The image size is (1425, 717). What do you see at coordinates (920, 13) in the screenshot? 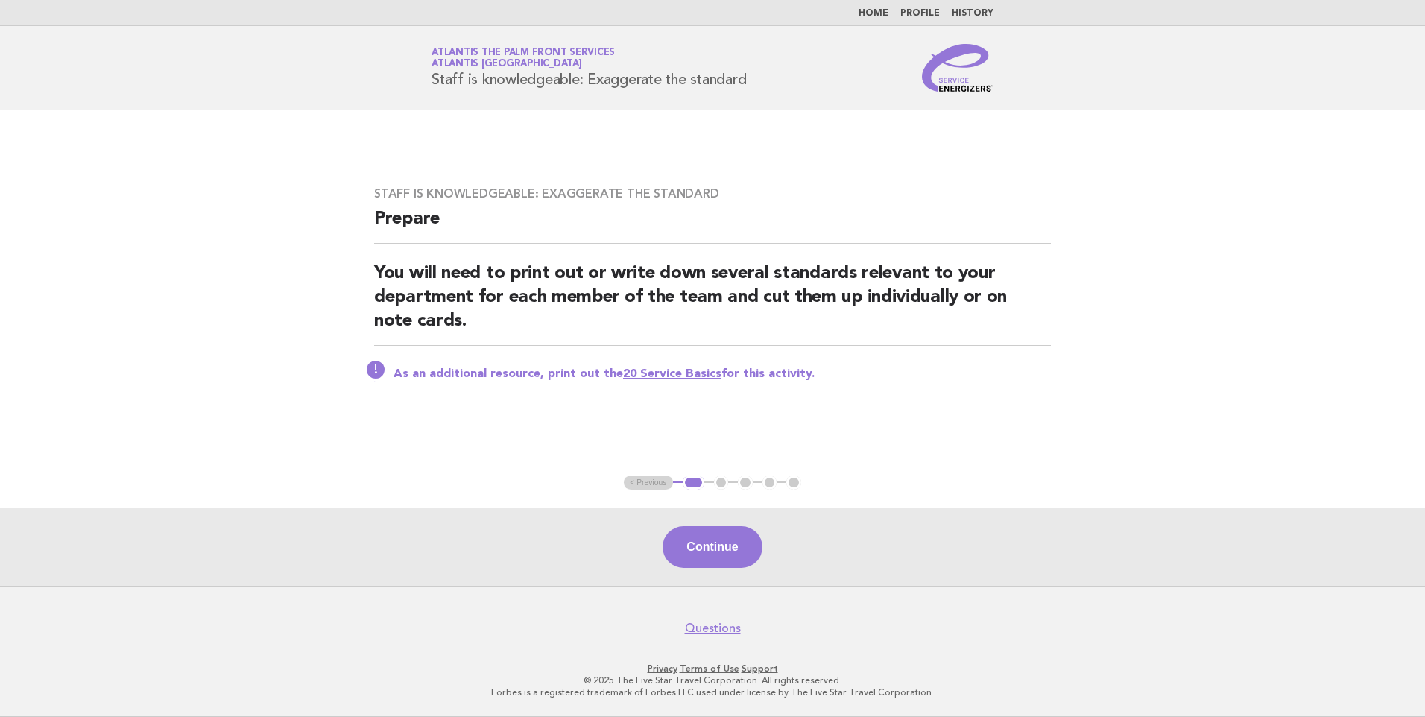
I see `a: Profile` at bounding box center [920, 13].